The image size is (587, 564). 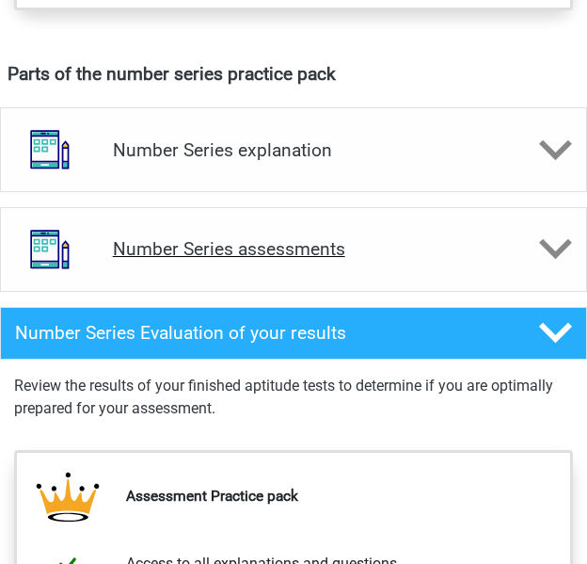 What do you see at coordinates (294, 73) in the screenshot?
I see `h4: Parts of the number series practice pack` at bounding box center [294, 73].